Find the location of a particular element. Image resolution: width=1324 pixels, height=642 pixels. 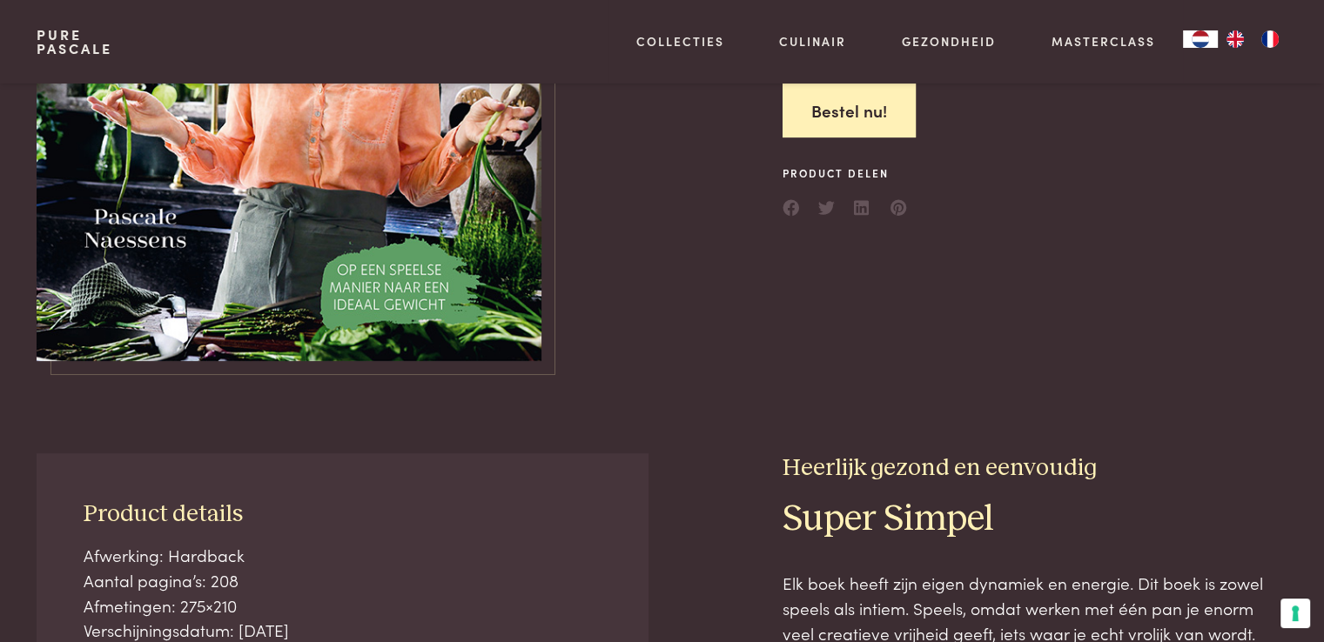

a: EN is located at coordinates (1235, 39).